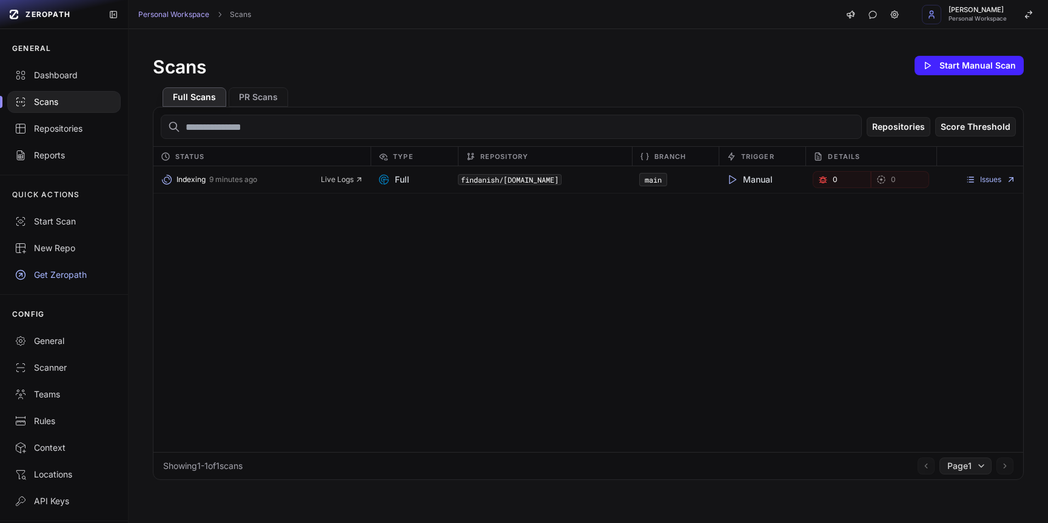  Describe the element at coordinates (52, 15) in the screenshot. I see `a: ZEROPATH` at that location.